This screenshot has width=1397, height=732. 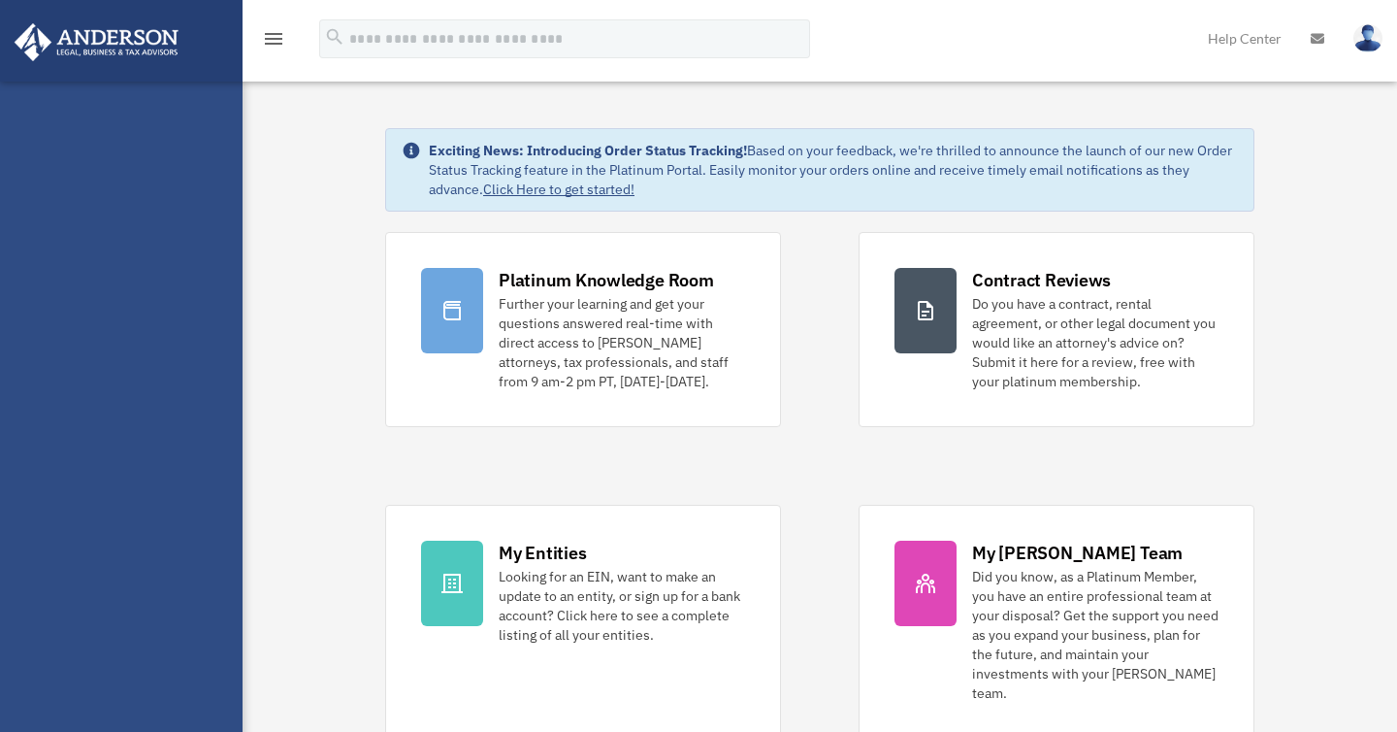 What do you see at coordinates (1041, 279) in the screenshot?
I see `div: Contract Reviews` at bounding box center [1041, 279].